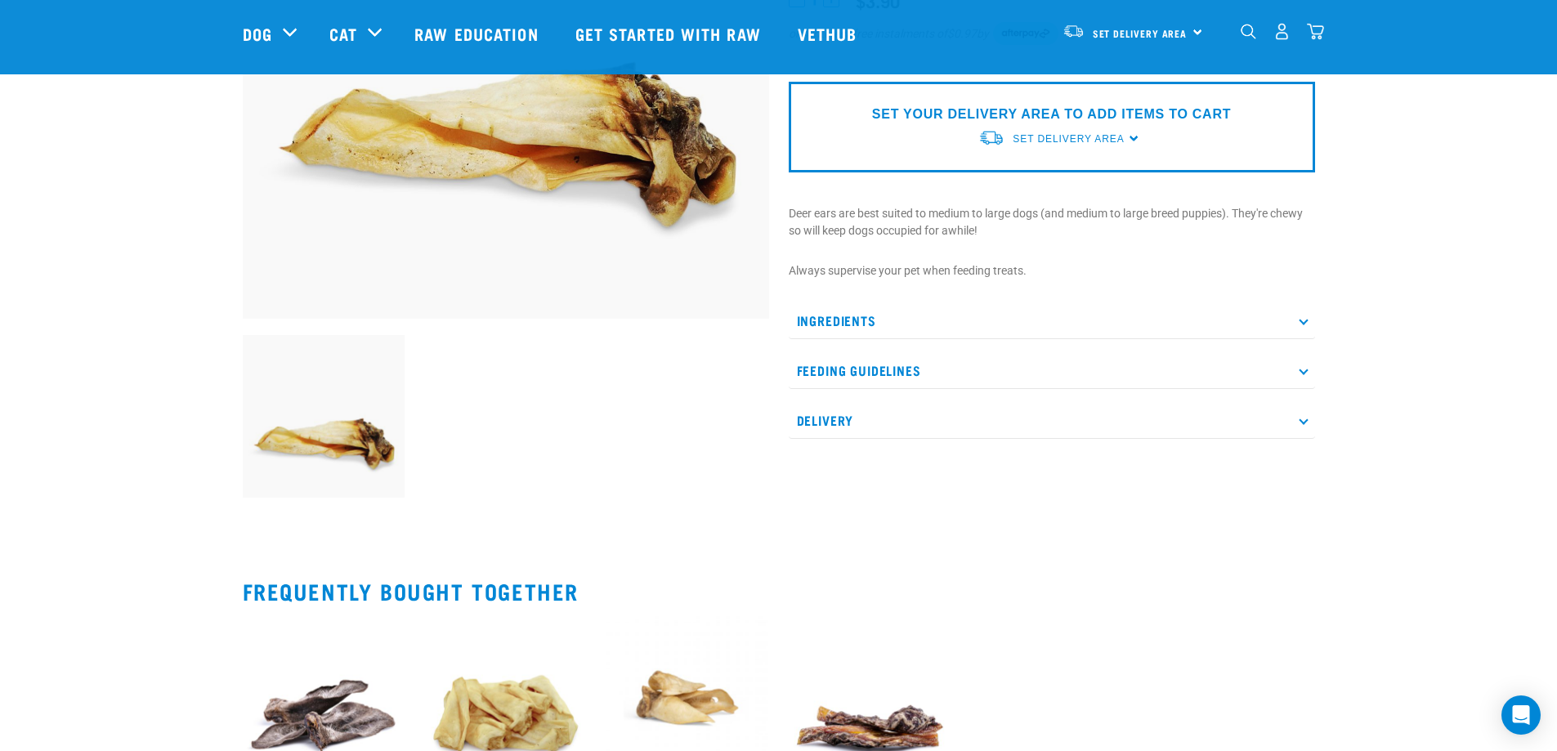  Describe the element at coordinates (1052, 222) in the screenshot. I see `p: Deer ears are best suited to medium to large dogs (and medium to large breed puppies). They're ch...` at that location.